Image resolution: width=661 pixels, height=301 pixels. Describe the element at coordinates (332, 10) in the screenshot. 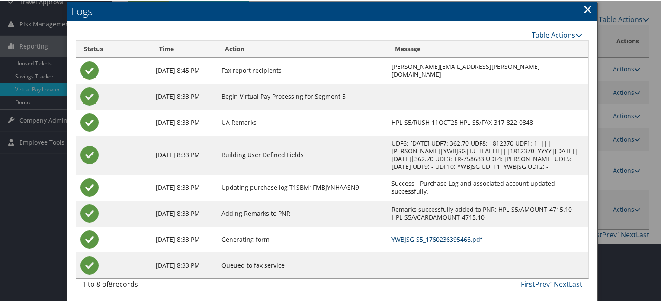

I see `h2: Logs` at that location.